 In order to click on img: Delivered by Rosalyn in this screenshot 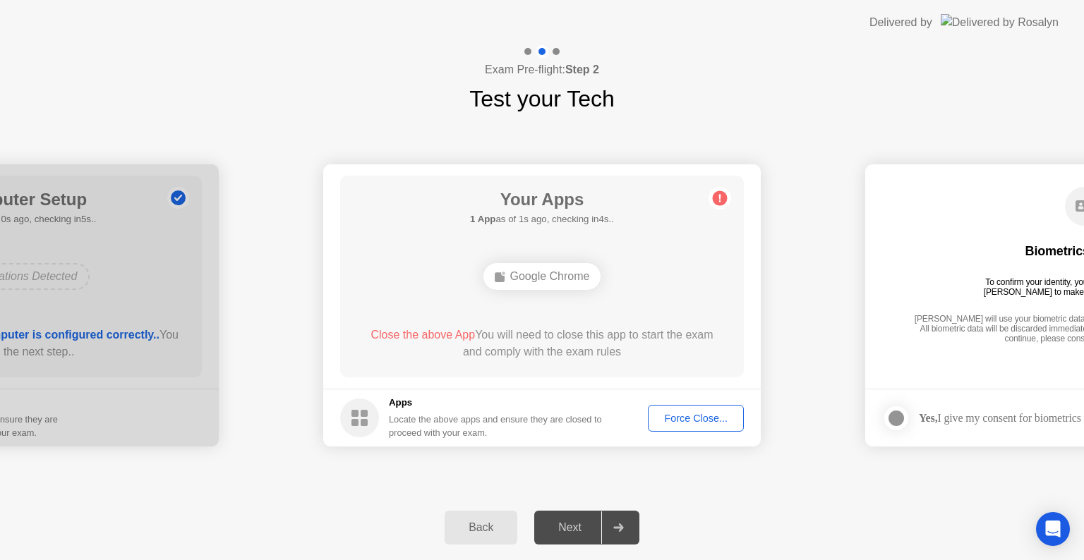, I will do `click(999, 22)`.